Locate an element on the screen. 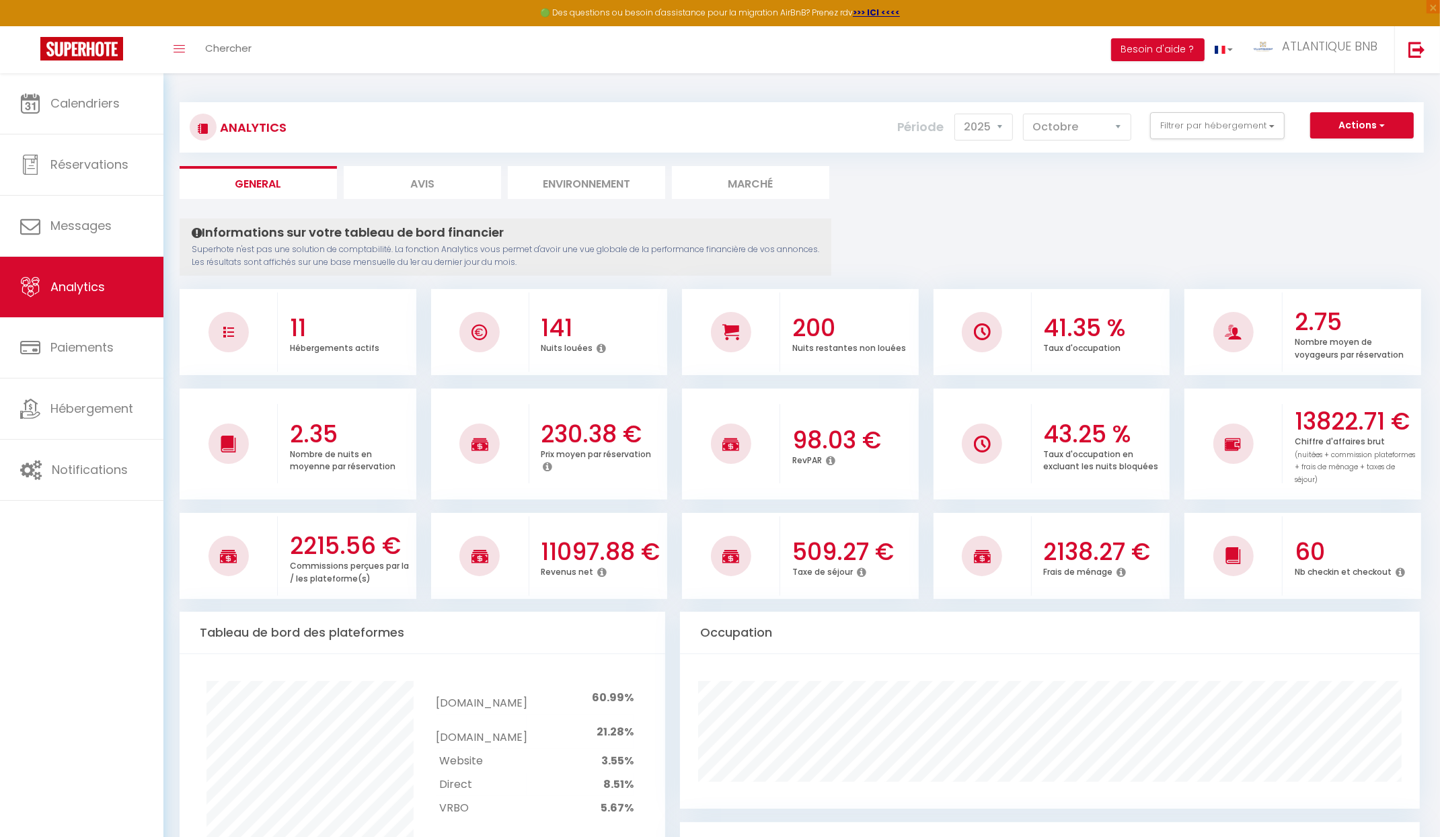  p: Nombre moyen de voyageurs par réservation is located at coordinates (1349, 347).